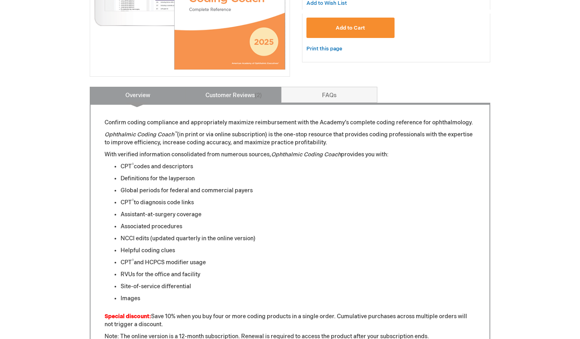 Image resolution: width=580 pixels, height=339 pixels. Describe the element at coordinates (298, 227) in the screenshot. I see `li: Associated procedures` at that location.